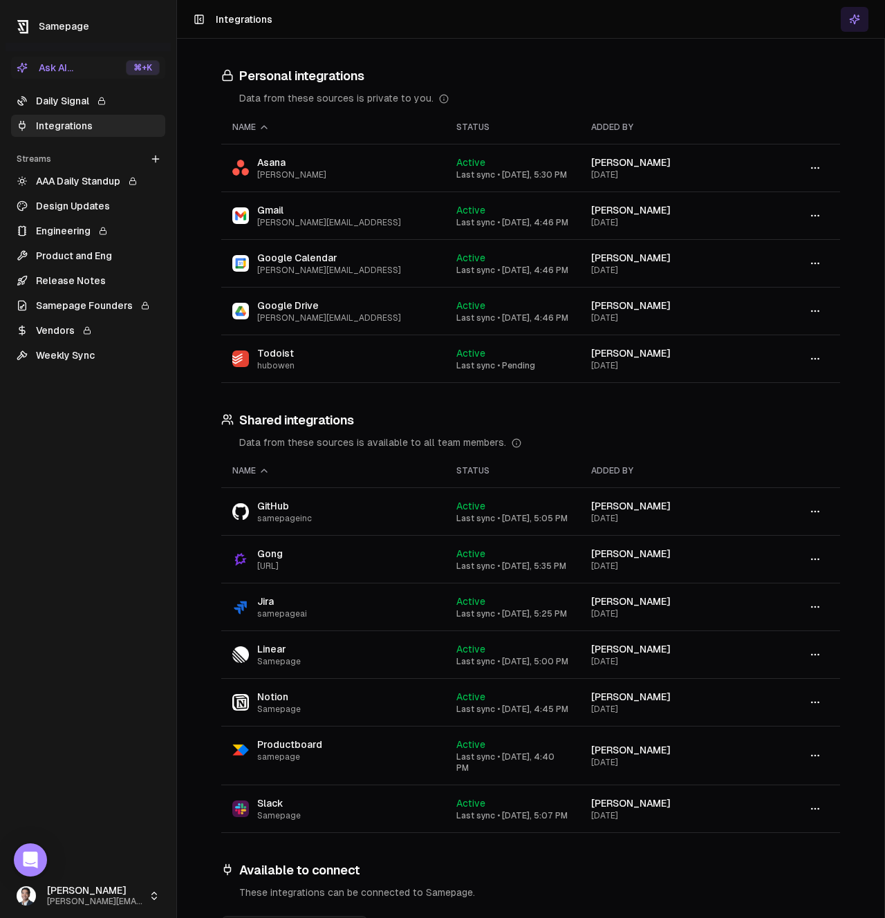  What do you see at coordinates (88, 281) in the screenshot?
I see `a: Release Notes` at bounding box center [88, 281].